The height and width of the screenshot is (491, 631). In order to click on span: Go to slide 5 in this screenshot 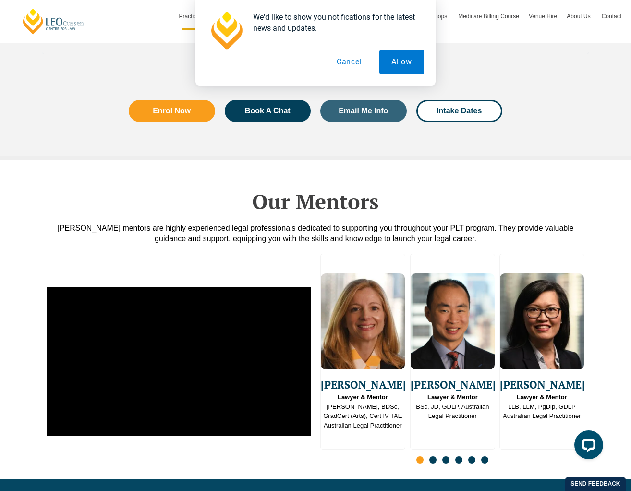, I will do `click(472, 460)`.